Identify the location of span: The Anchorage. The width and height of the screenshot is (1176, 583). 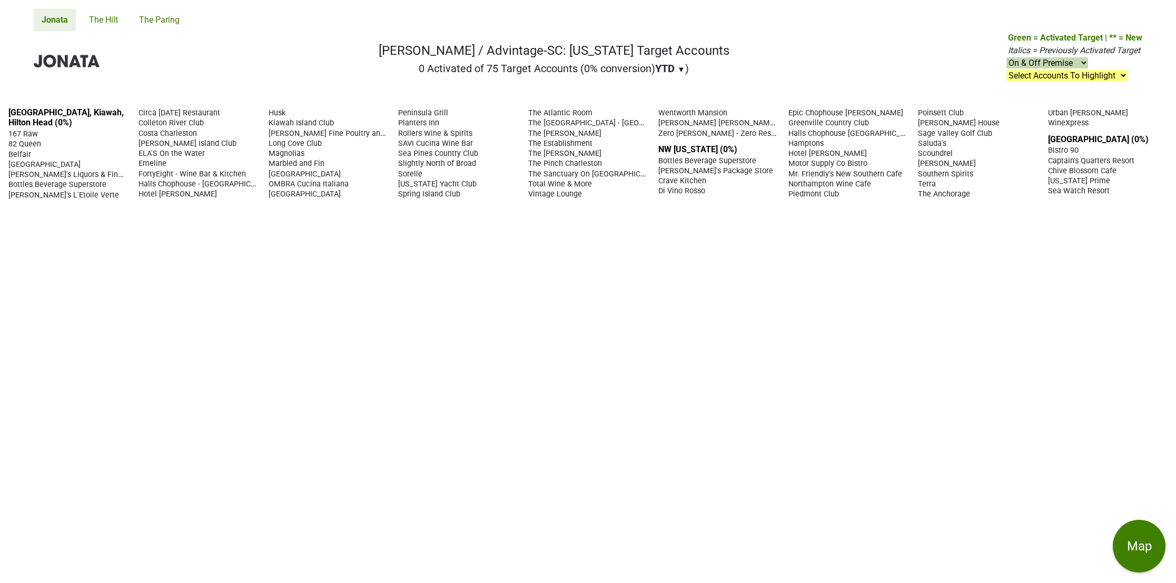
(944, 194).